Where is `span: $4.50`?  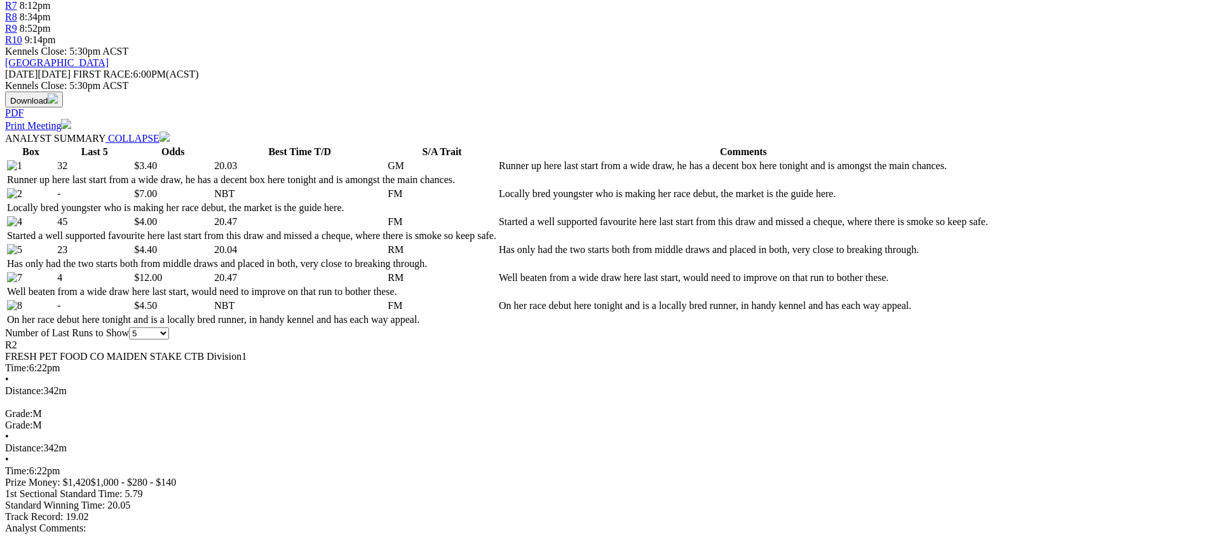
span: $4.50 is located at coordinates (145, 305).